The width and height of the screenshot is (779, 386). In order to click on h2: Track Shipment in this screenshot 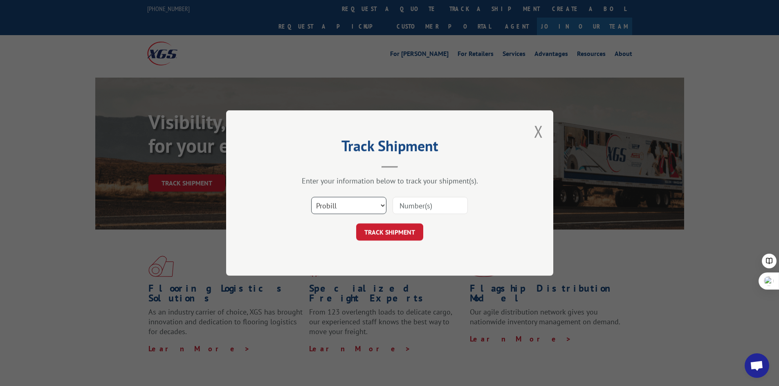, I will do `click(390, 148)`.